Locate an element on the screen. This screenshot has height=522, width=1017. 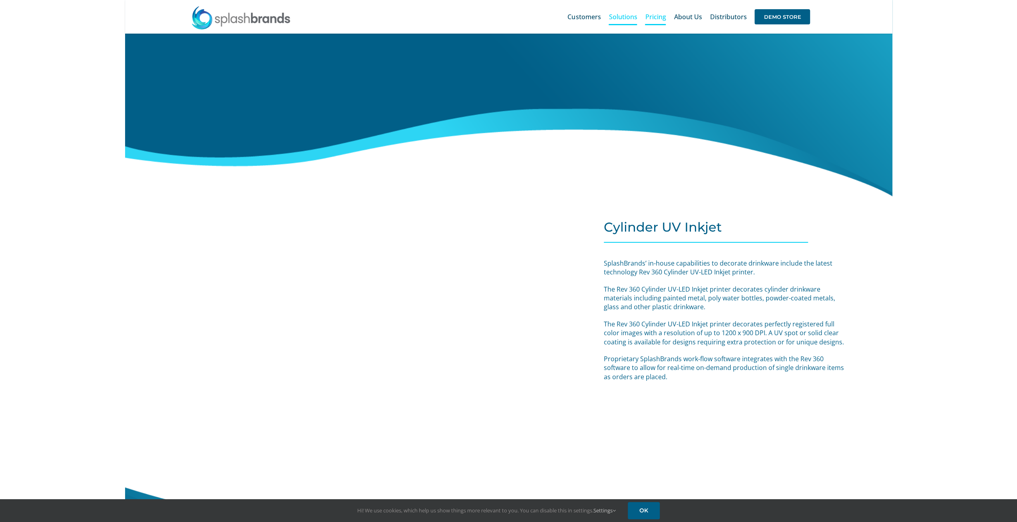
span: DEMO STORE is located at coordinates (782, 17).